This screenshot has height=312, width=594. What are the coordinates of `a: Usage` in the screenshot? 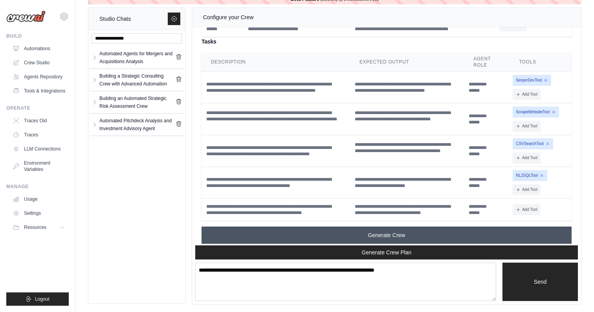 It's located at (39, 199).